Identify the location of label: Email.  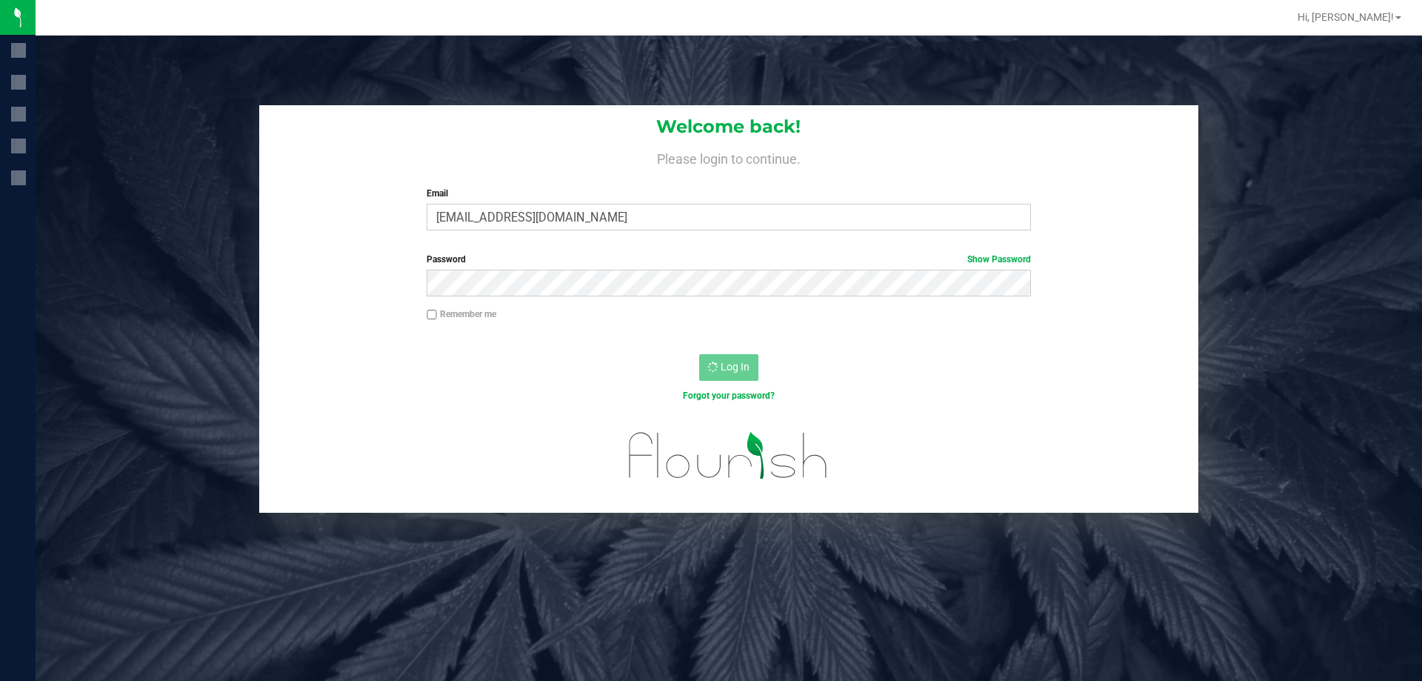
(728, 193).